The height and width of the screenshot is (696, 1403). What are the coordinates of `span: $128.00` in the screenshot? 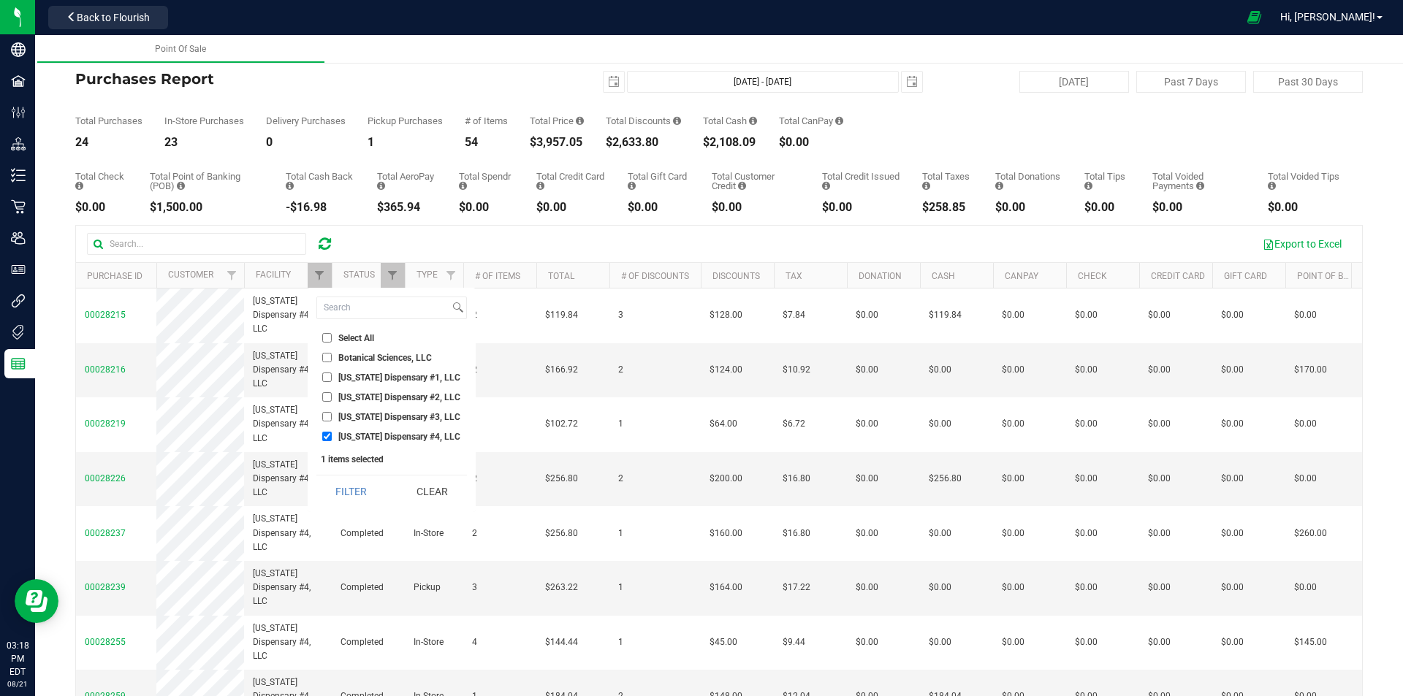 It's located at (726, 315).